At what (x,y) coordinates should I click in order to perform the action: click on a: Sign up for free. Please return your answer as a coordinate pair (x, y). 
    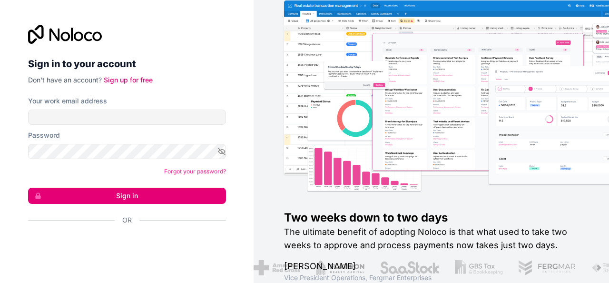
    Looking at the image, I should click on (128, 79).